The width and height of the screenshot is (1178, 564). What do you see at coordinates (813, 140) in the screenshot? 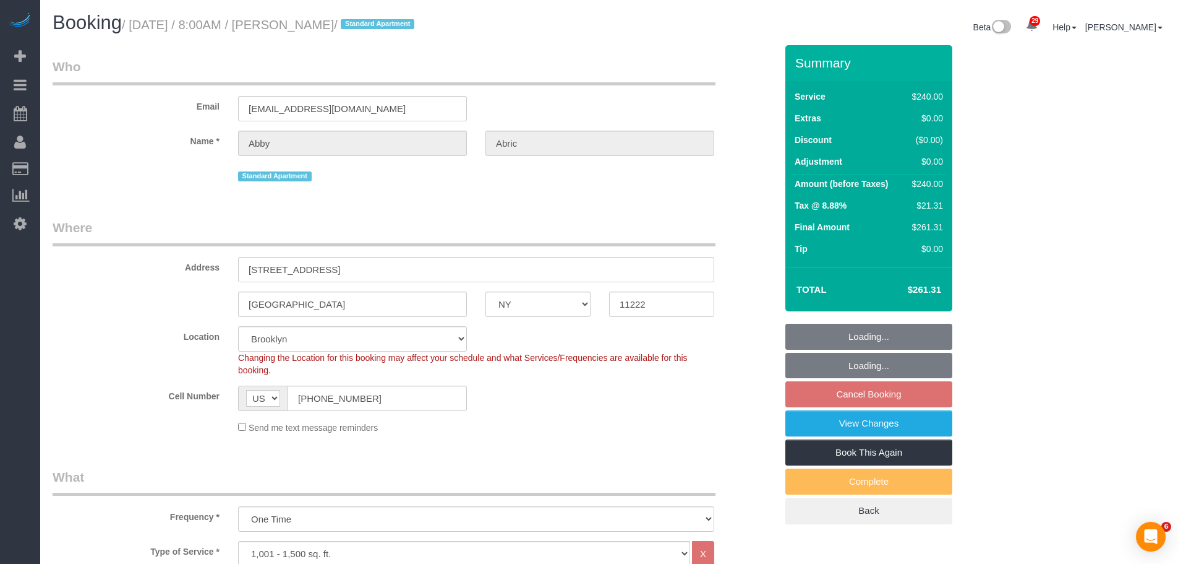
I see `label: Discount` at bounding box center [813, 140].